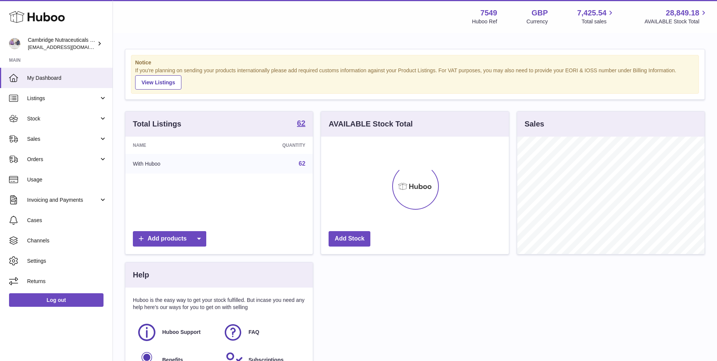  Describe the element at coordinates (67, 241) in the screenshot. I see `span: Channels` at that location.